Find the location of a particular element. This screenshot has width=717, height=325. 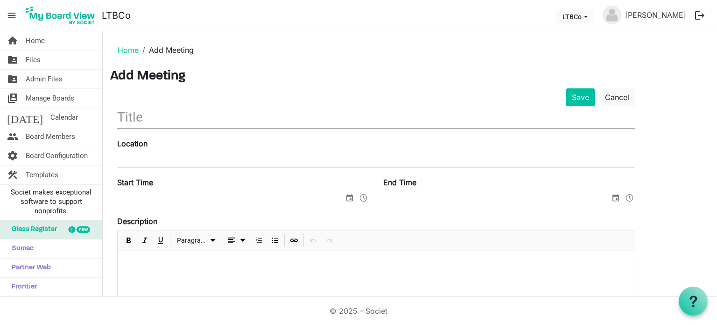

div: Alignments is located at coordinates (236, 241).